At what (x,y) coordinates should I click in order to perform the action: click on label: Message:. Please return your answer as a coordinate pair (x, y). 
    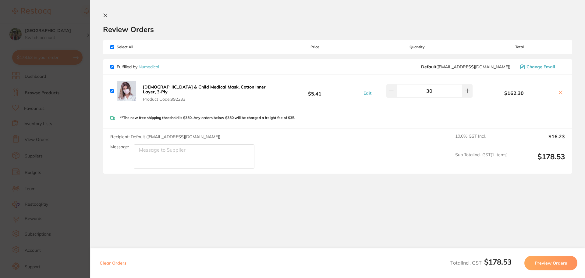
    Looking at the image, I should click on (120, 147).